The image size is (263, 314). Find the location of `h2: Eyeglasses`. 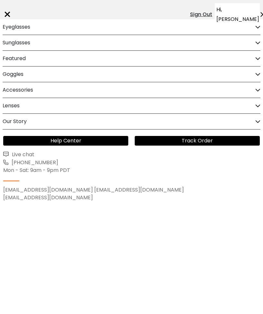

h2: Eyeglasses is located at coordinates (16, 27).